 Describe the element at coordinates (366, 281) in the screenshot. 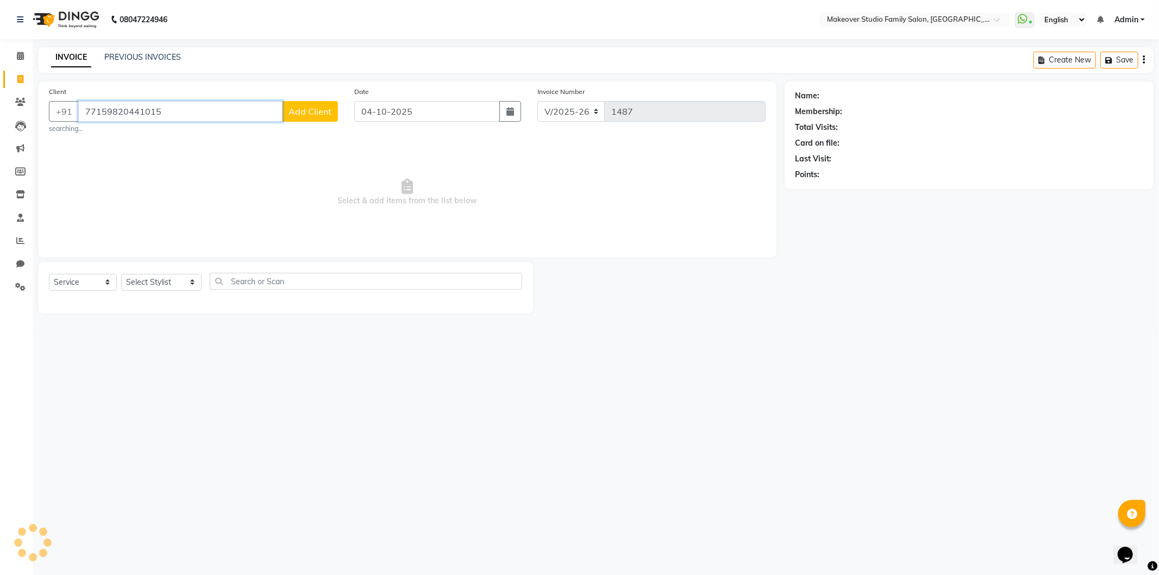

I see `input: Search or Scan` at that location.